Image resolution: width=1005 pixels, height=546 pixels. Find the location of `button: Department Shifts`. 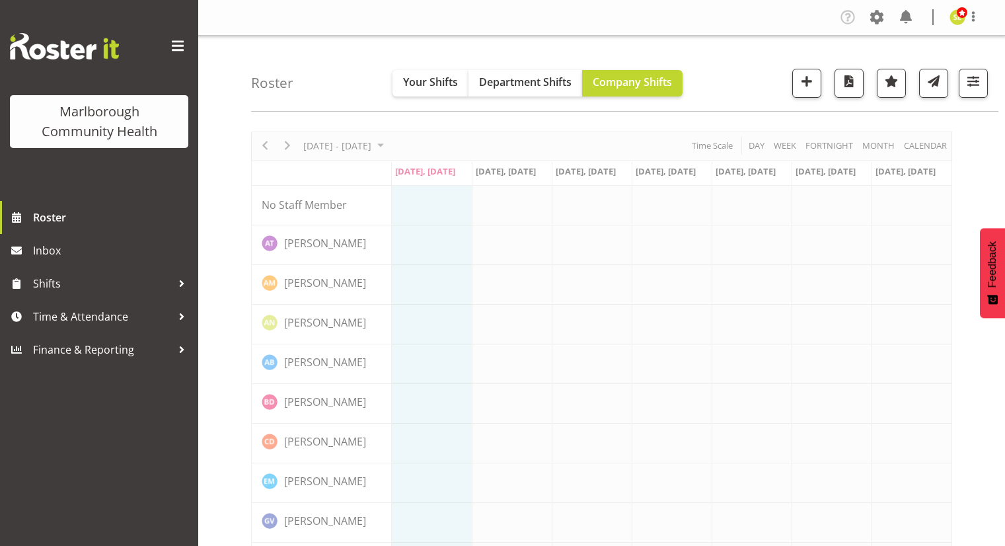

button: Department Shifts is located at coordinates (525, 83).